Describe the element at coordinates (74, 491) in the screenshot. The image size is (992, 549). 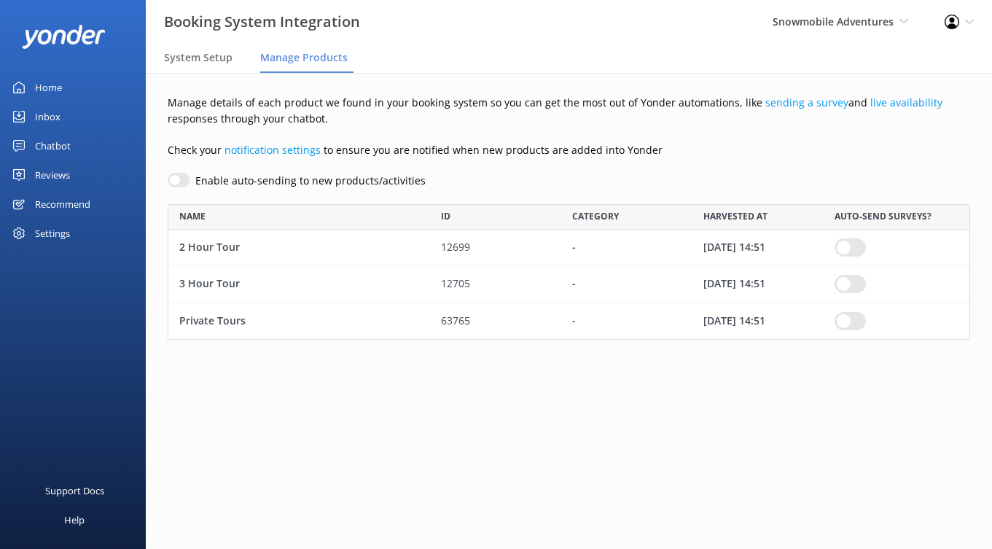
I see `div: Support Docs` at that location.